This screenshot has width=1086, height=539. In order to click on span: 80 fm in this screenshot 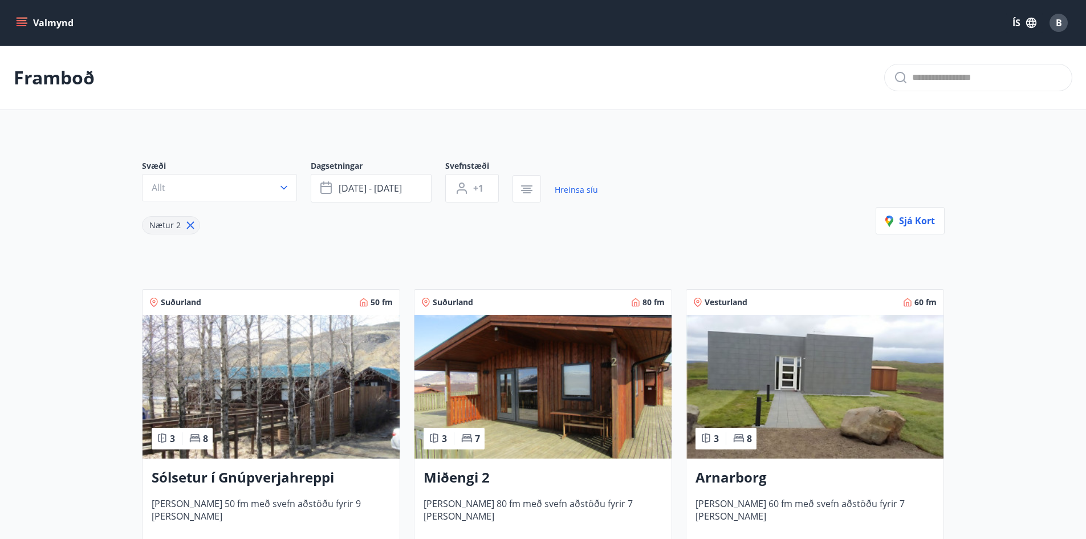, I will do `click(654, 302)`.